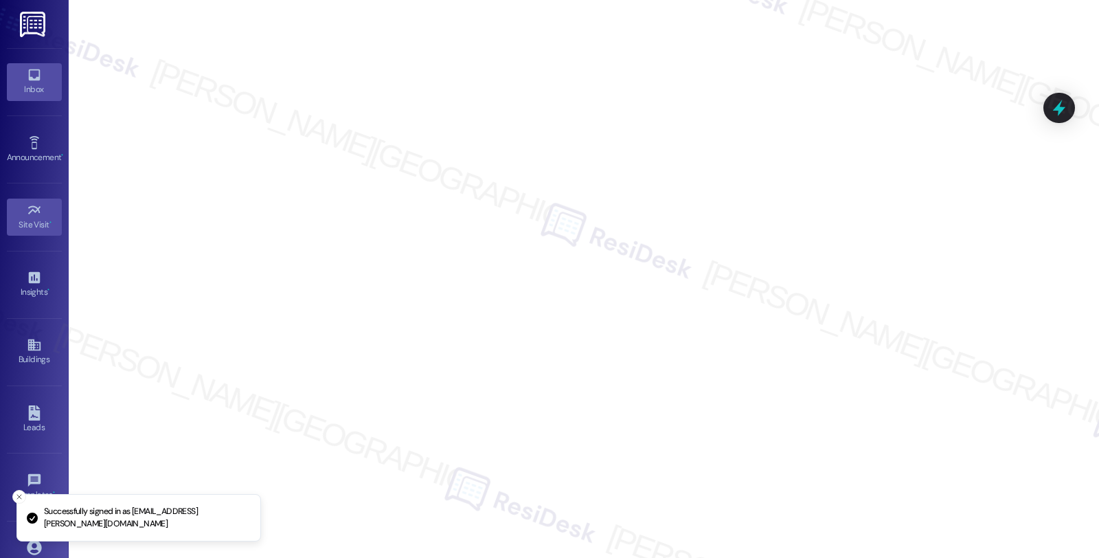  I want to click on a: Templates •, so click(34, 487).